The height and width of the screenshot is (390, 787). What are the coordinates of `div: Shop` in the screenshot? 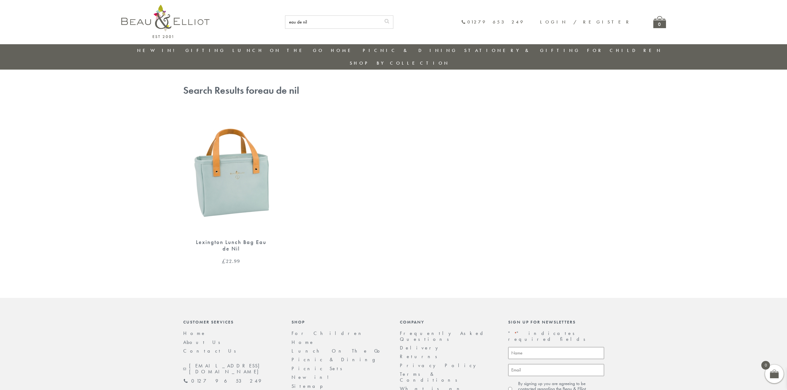 It's located at (340, 322).